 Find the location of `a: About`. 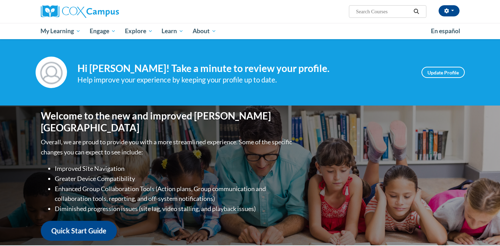

a: About is located at coordinates (204, 31).